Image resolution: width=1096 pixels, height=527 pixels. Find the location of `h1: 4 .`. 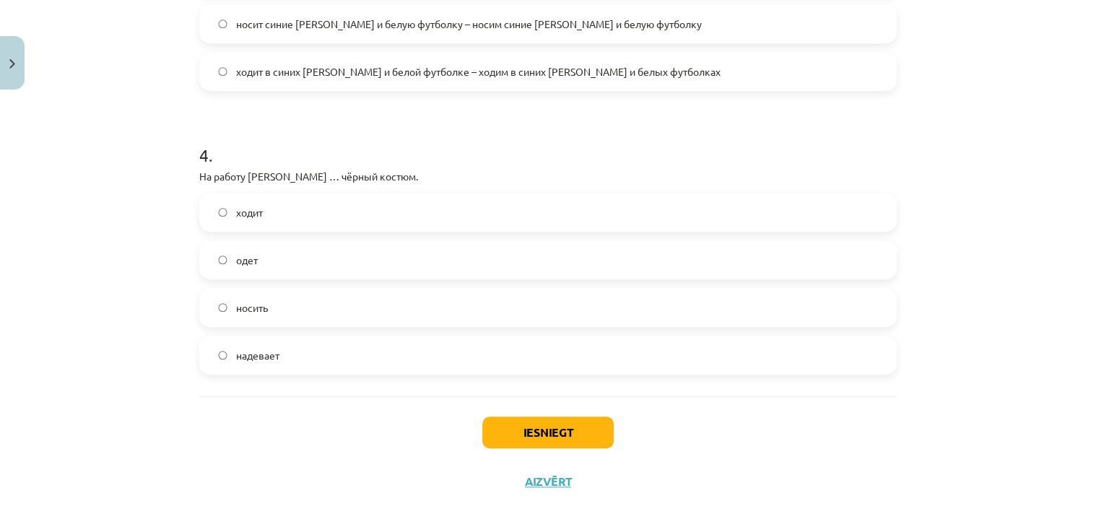

h1: 4 . is located at coordinates (548, 142).